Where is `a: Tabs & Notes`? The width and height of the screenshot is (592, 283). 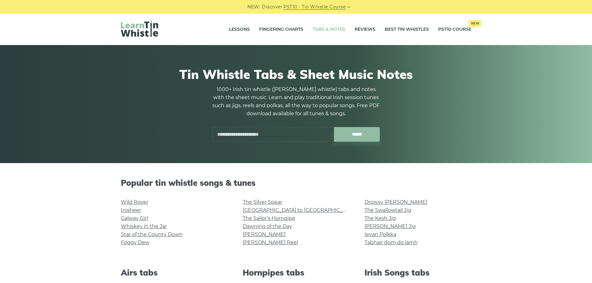
a: Tabs & Notes is located at coordinates (329, 30).